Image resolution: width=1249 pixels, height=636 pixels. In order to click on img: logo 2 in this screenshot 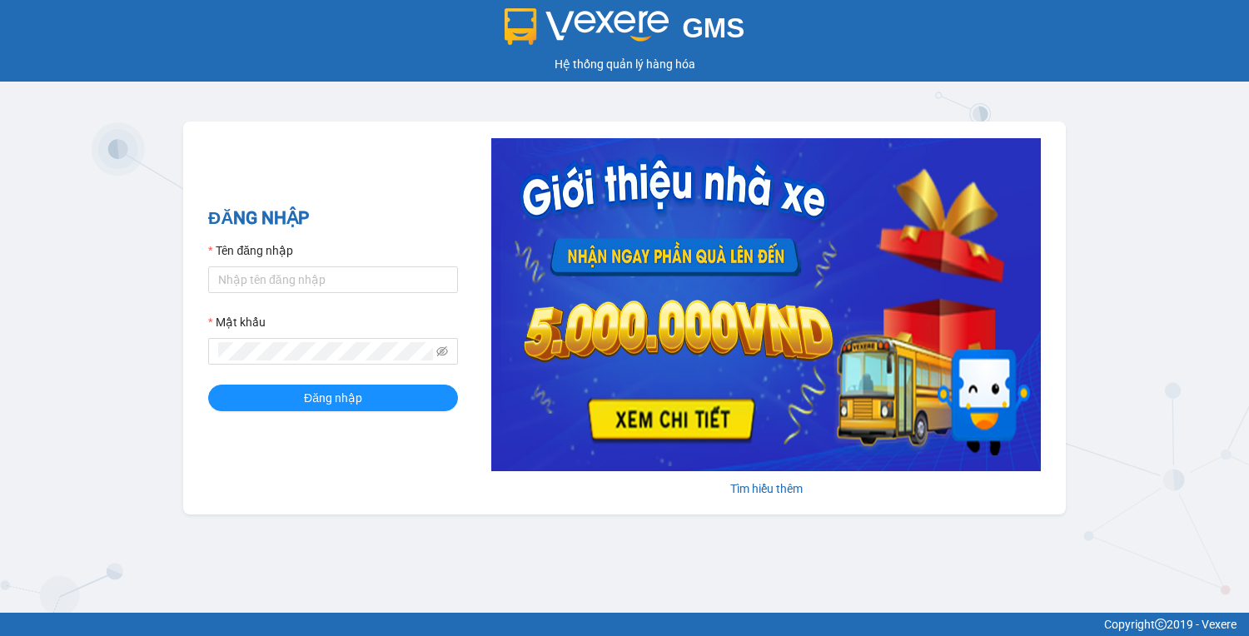, I will do `click(587, 27)`.